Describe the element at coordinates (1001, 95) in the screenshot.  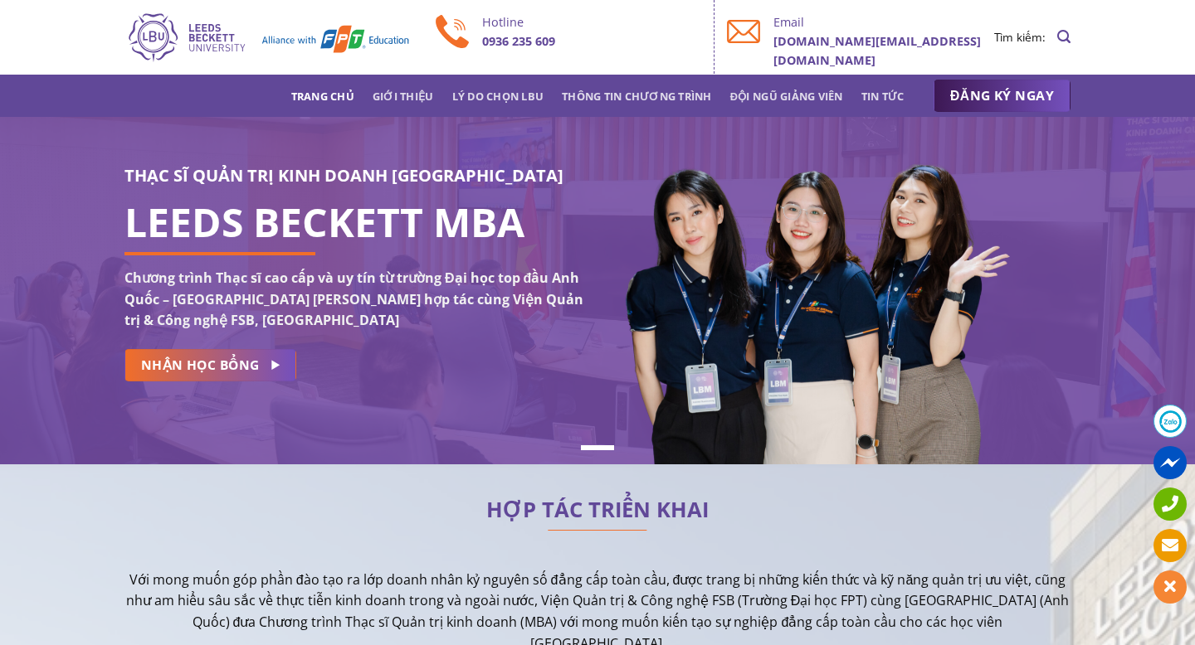
I see `span: ĐĂNG KÝ NGAY` at that location.